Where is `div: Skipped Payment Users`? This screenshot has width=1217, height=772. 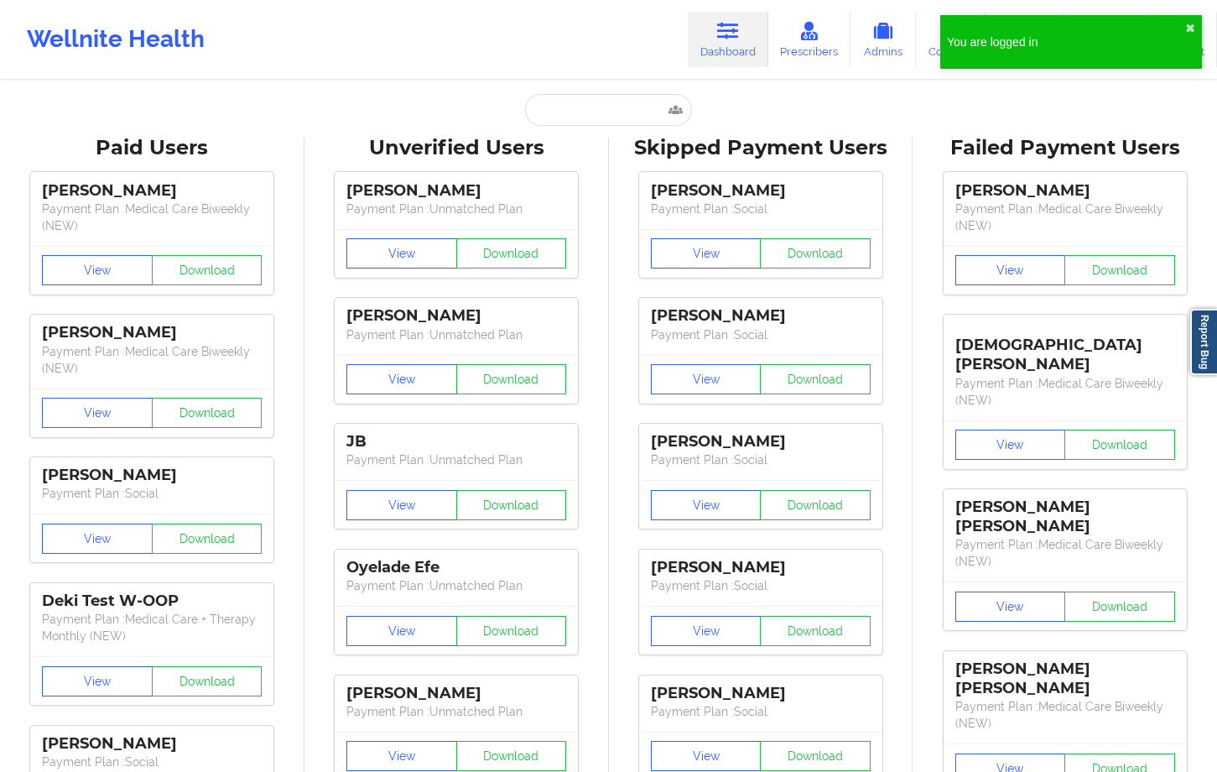 div: Skipped Payment Users is located at coordinates (761, 148).